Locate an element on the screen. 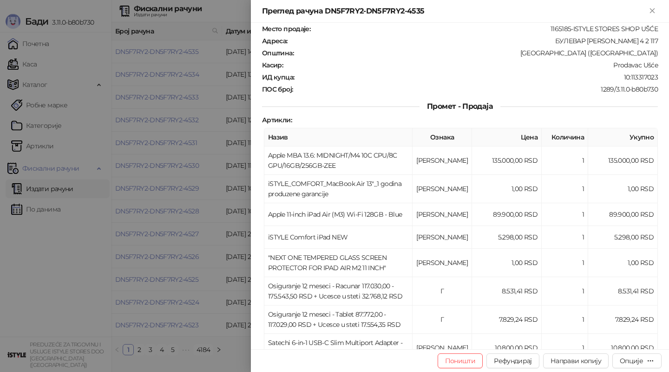 The width and height of the screenshot is (669, 372). strong: Артикли : is located at coordinates (277, 120).